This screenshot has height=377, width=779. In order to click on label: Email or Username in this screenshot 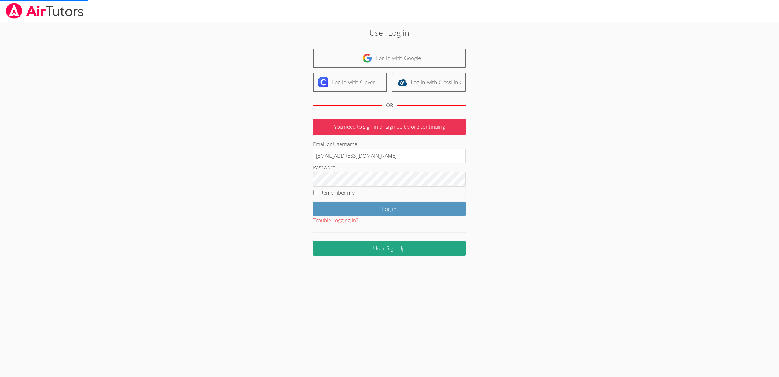, I will do `click(335, 144)`.